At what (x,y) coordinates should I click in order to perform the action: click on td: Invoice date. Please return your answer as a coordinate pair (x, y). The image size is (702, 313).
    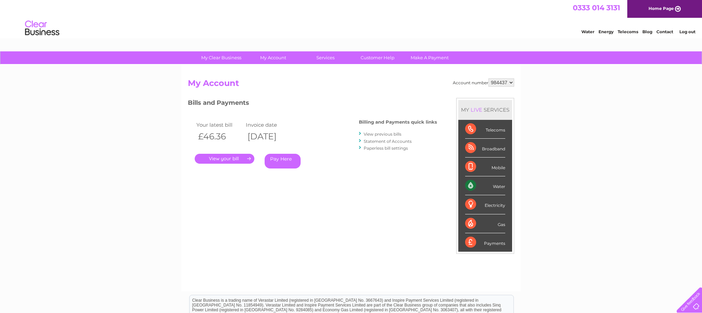
    Looking at the image, I should click on (269, 125).